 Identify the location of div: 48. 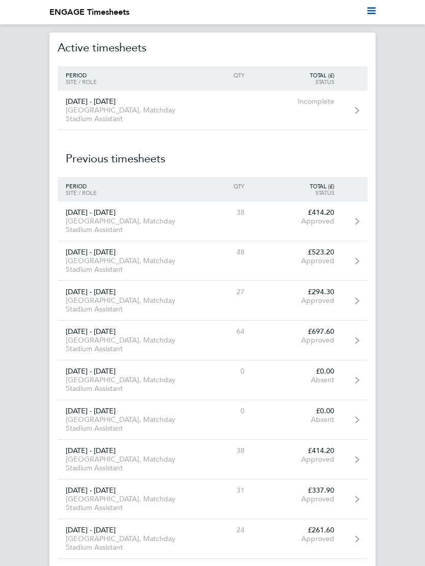
(224, 252).